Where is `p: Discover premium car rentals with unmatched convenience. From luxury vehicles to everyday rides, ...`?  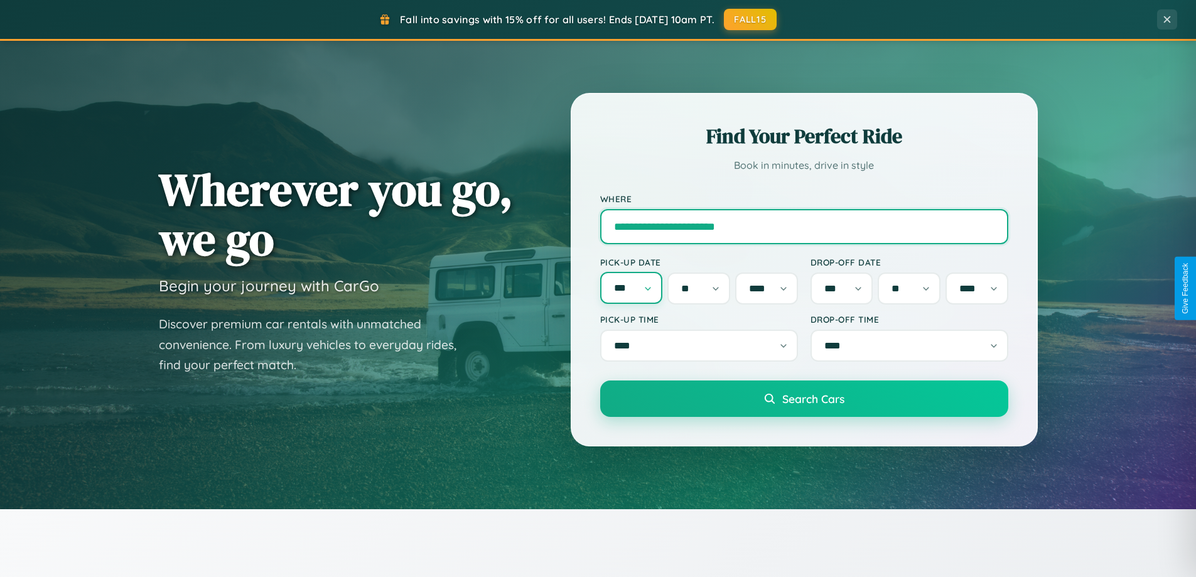 p: Discover premium car rentals with unmatched convenience. From luxury vehicles to everyday rides, ... is located at coordinates (316, 345).